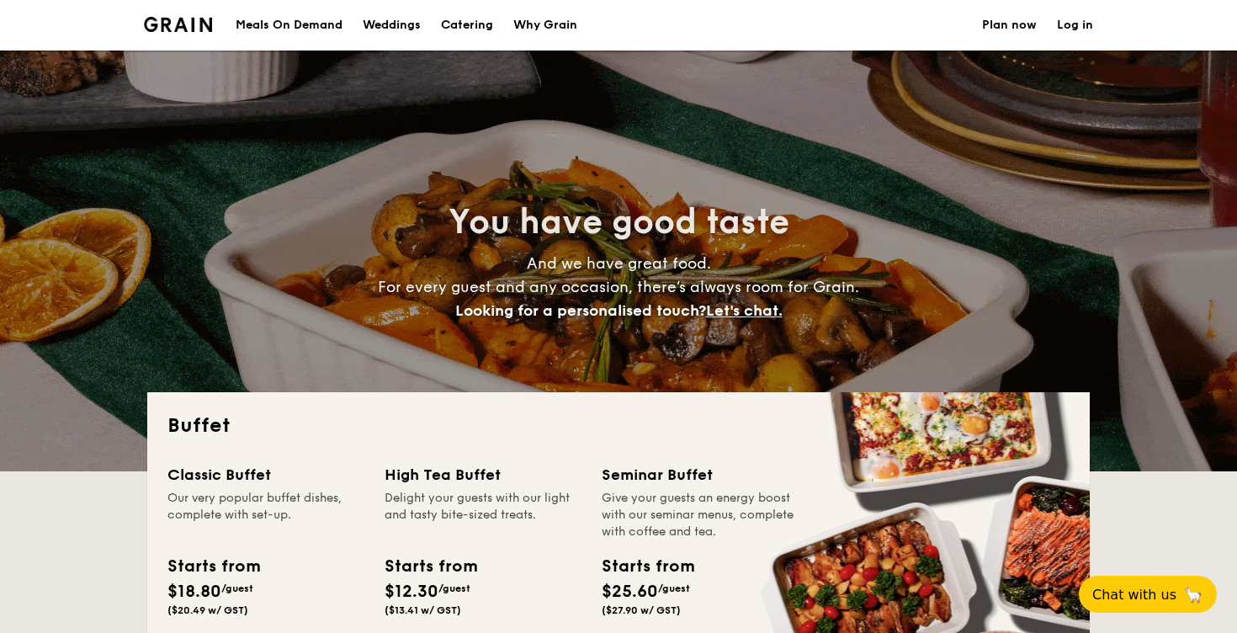 The height and width of the screenshot is (633, 1237). What do you see at coordinates (641, 610) in the screenshot?
I see `span: ($27.90 w/ GST)` at bounding box center [641, 610].